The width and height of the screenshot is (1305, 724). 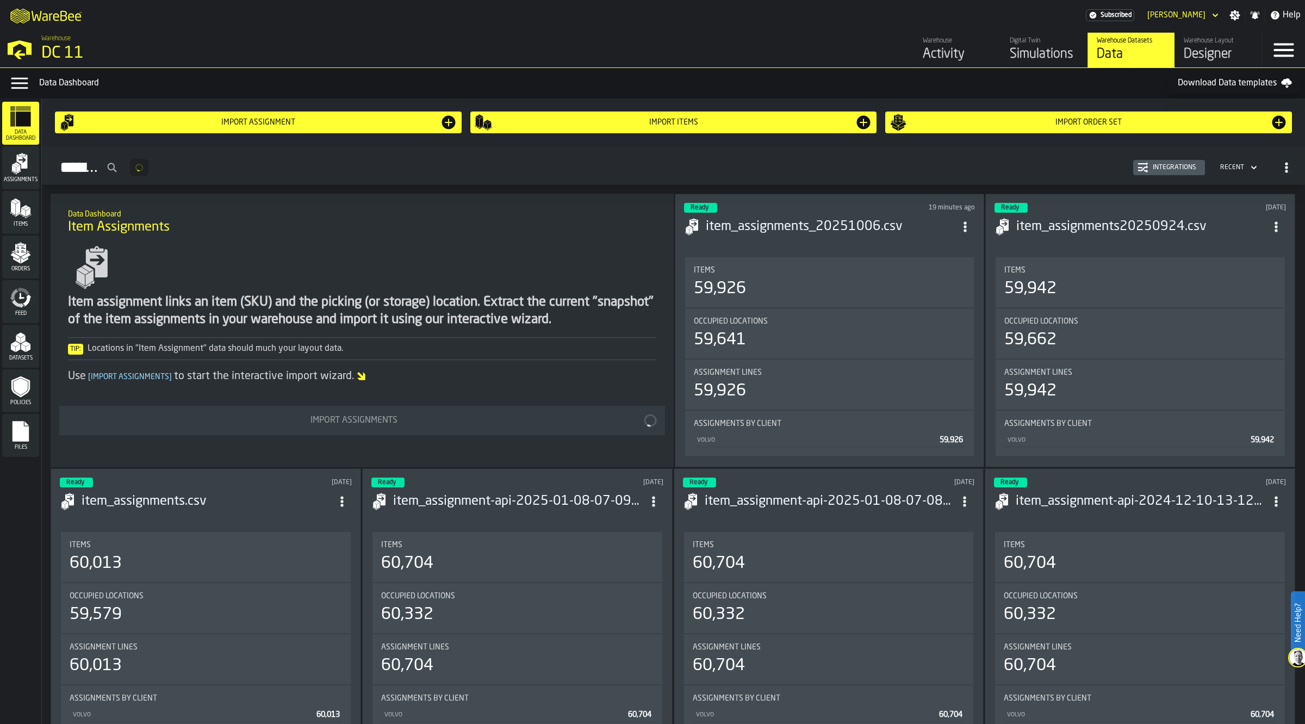 What do you see at coordinates (362, 222) in the screenshot?
I see `div: title-Item Assignments` at bounding box center [362, 222].